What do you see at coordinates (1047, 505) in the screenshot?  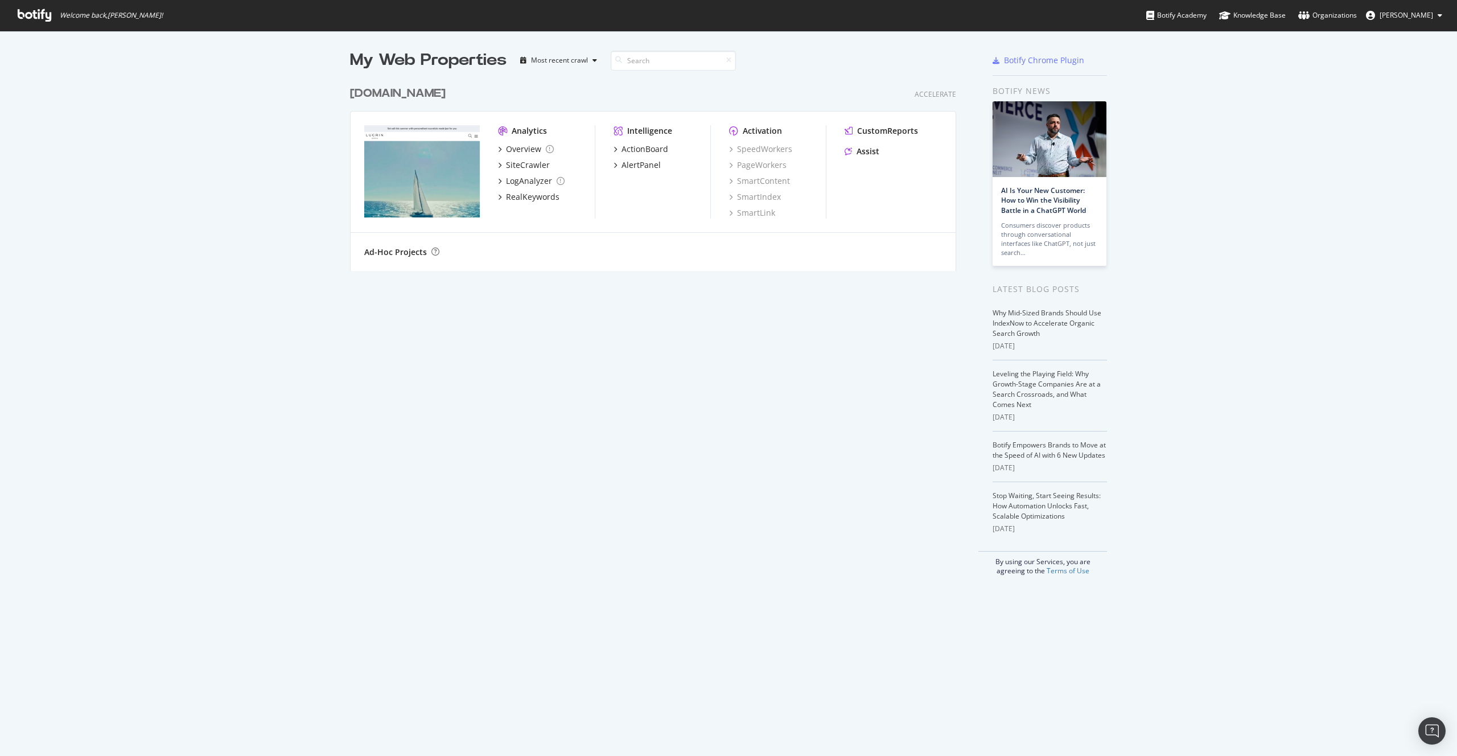 I see `a: Stop Waiting, Start Seeing Results: How Automation Unlocks Fast, Scalable Optimizations` at bounding box center [1047, 505].